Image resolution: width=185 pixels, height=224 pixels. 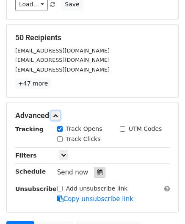 I want to click on label: UTM Codes, so click(x=145, y=129).